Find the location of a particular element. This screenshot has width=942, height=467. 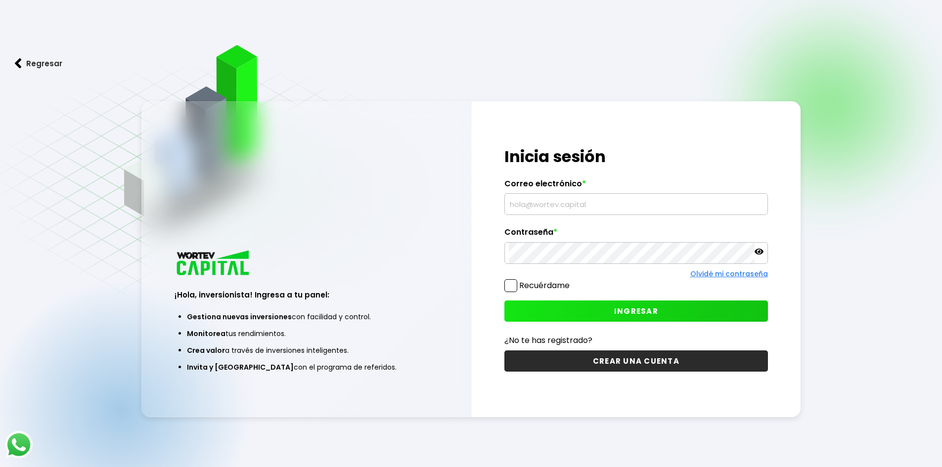

img: logos_whatsapp-icon.242b2217.svg is located at coordinates (19, 445).